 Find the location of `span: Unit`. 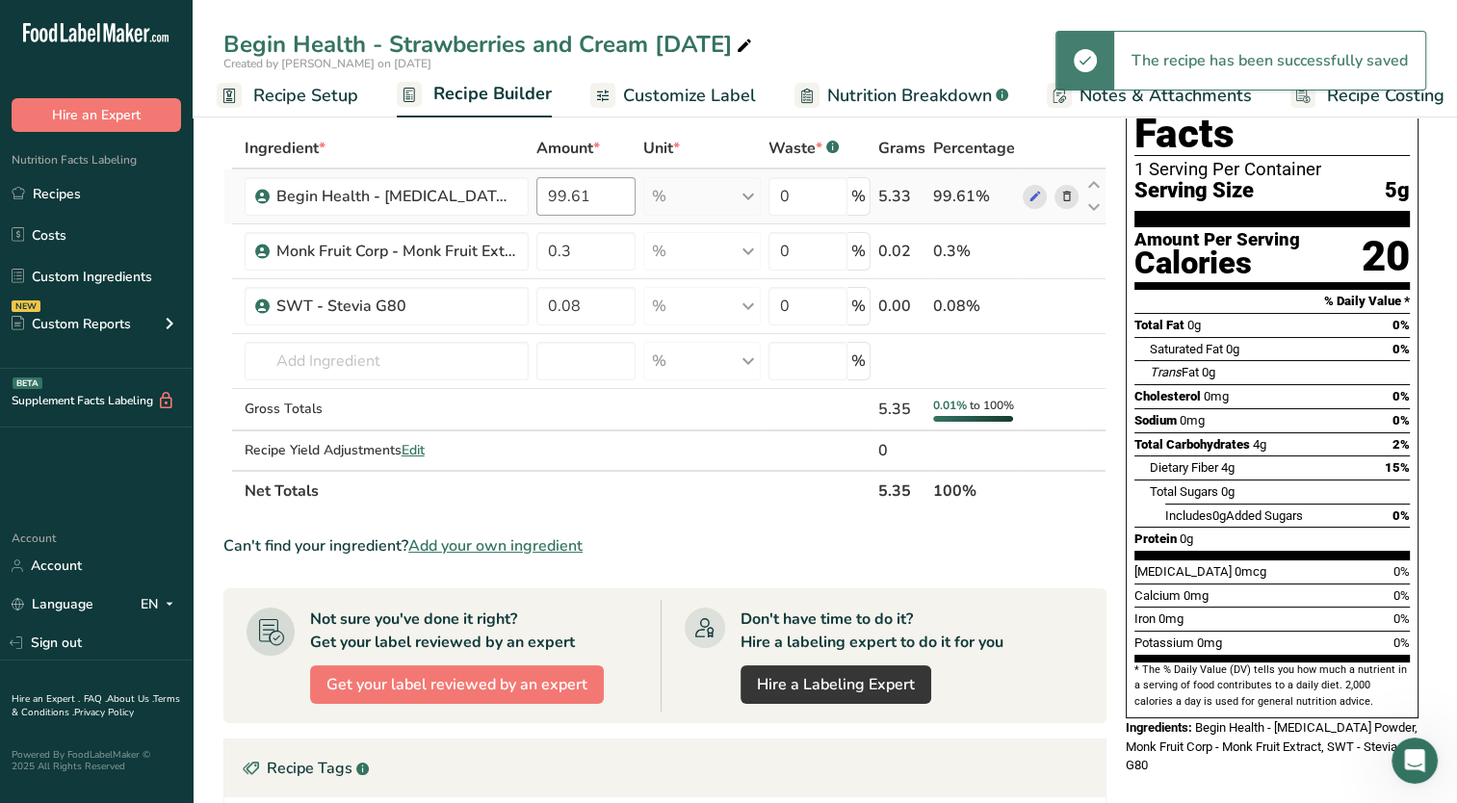

span: Unit is located at coordinates (662, 148).